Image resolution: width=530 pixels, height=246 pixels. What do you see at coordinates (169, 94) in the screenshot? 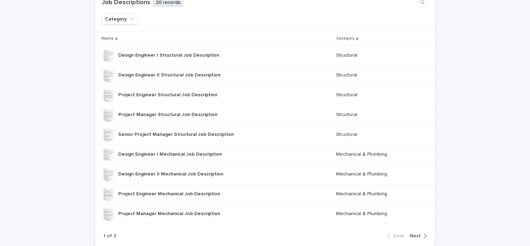
I see `p: Project Engineer Structural Job Description` at bounding box center [169, 94].